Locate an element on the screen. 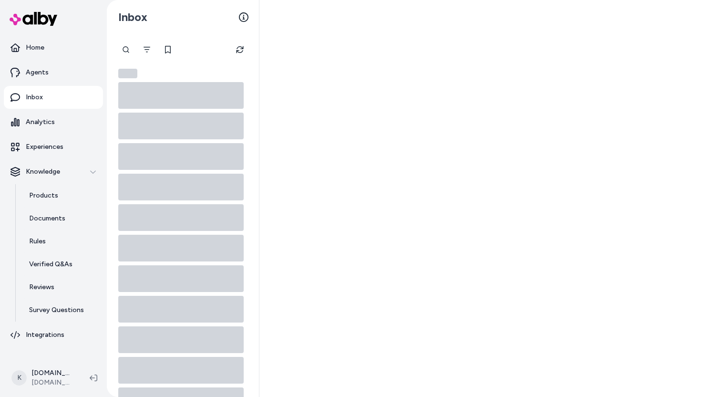  p: Home is located at coordinates (35, 48).